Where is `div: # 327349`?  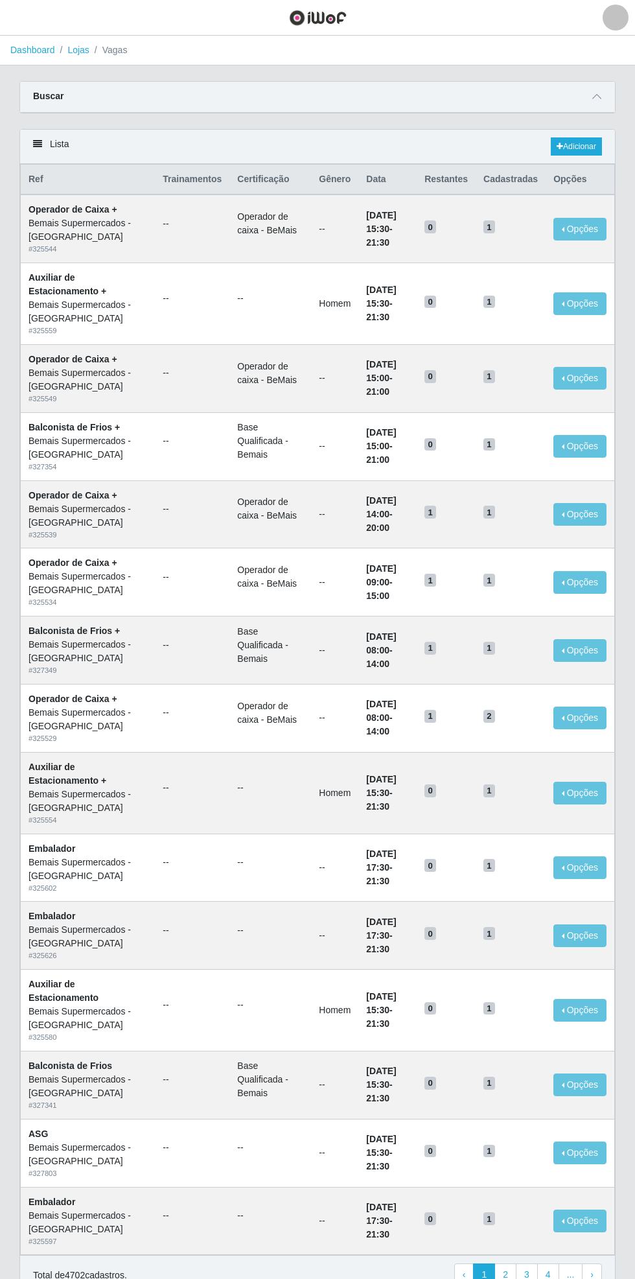 div: # 327349 is located at coordinates (88, 670).